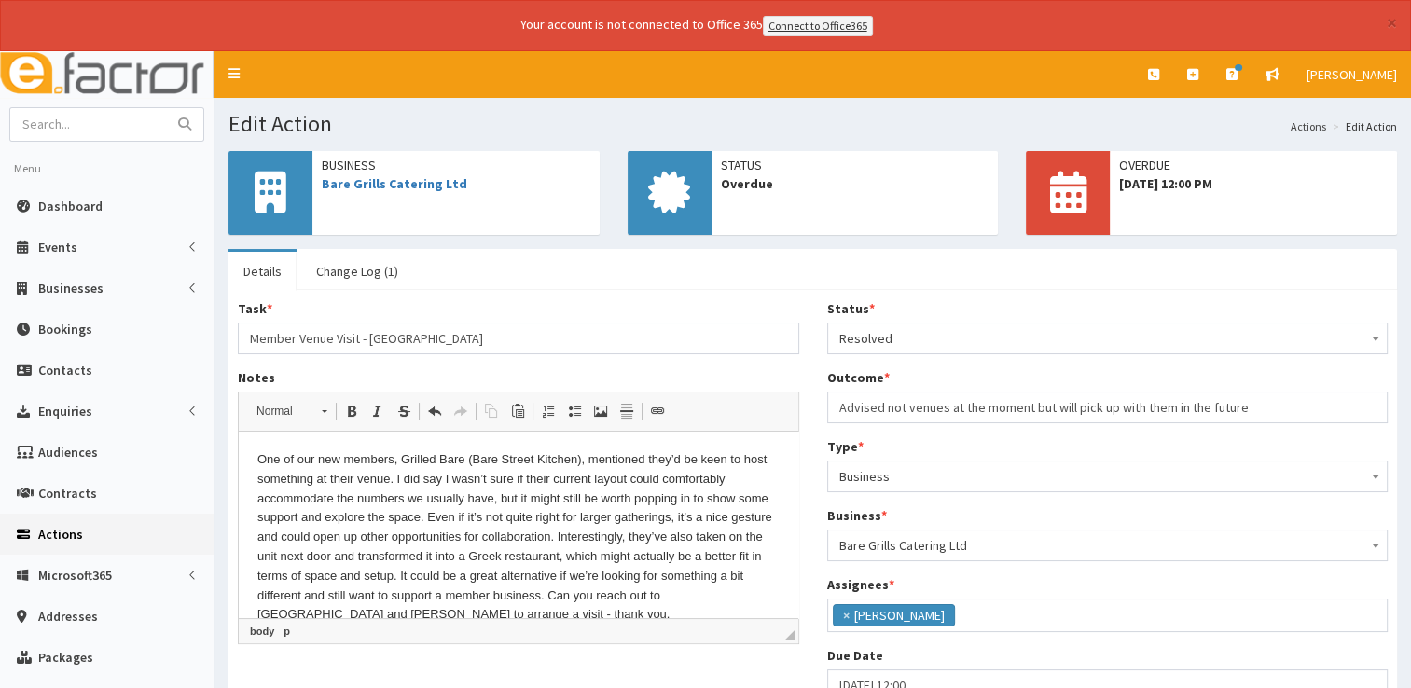 Image resolution: width=1411 pixels, height=688 pixels. I want to click on a: Bold (Ctrl+B), so click(352, 411).